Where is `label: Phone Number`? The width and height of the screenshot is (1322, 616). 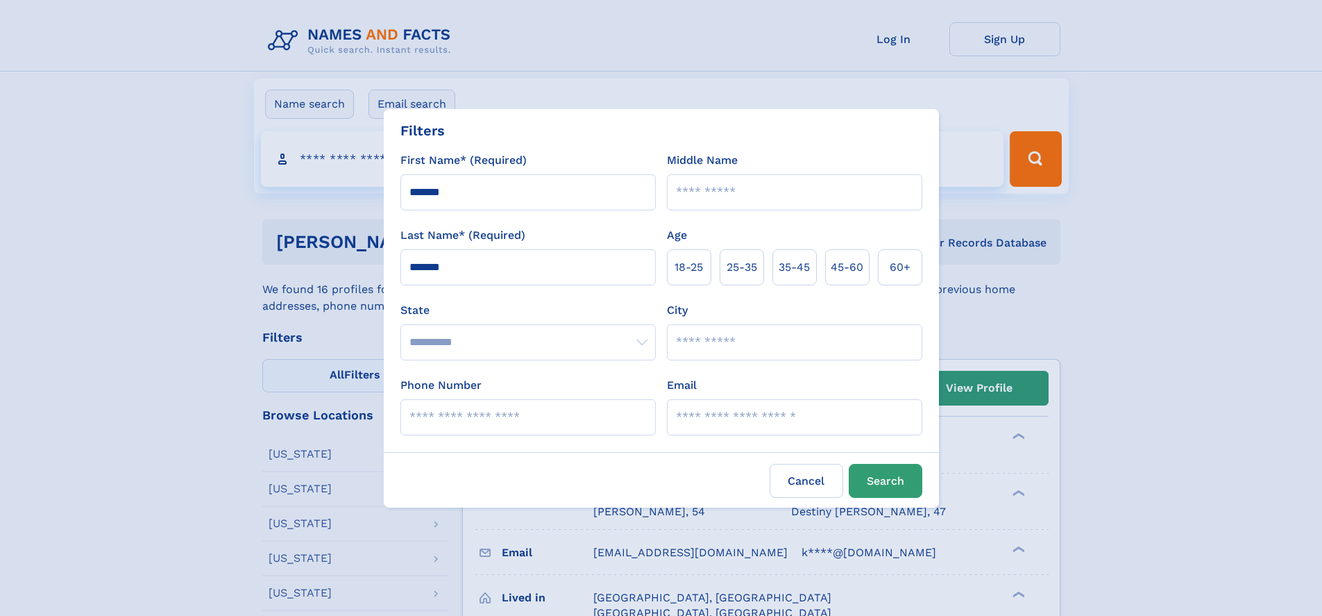 label: Phone Number is located at coordinates (441, 385).